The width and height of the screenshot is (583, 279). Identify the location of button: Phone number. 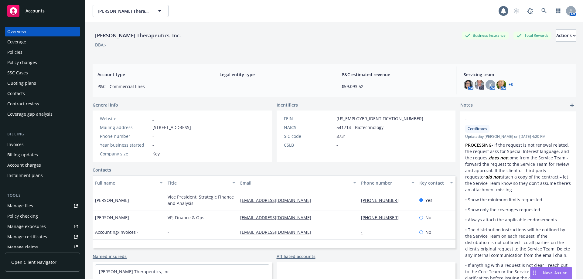
(388, 183).